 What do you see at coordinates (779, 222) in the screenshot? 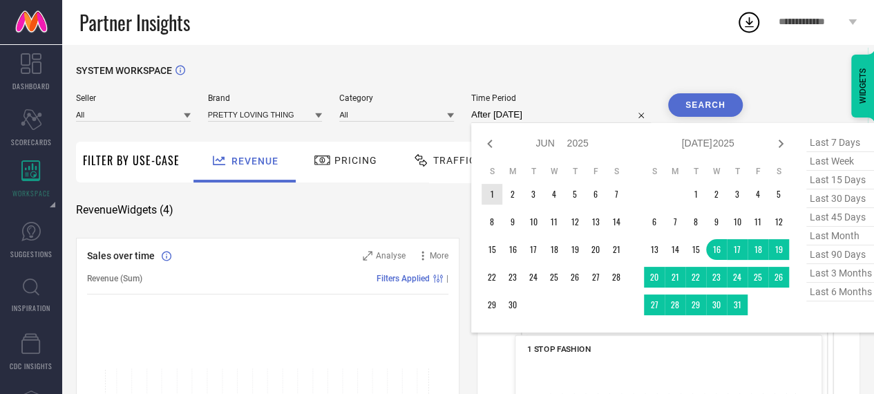
I see `td: Sat Jul 12 2025` at bounding box center [779, 222].